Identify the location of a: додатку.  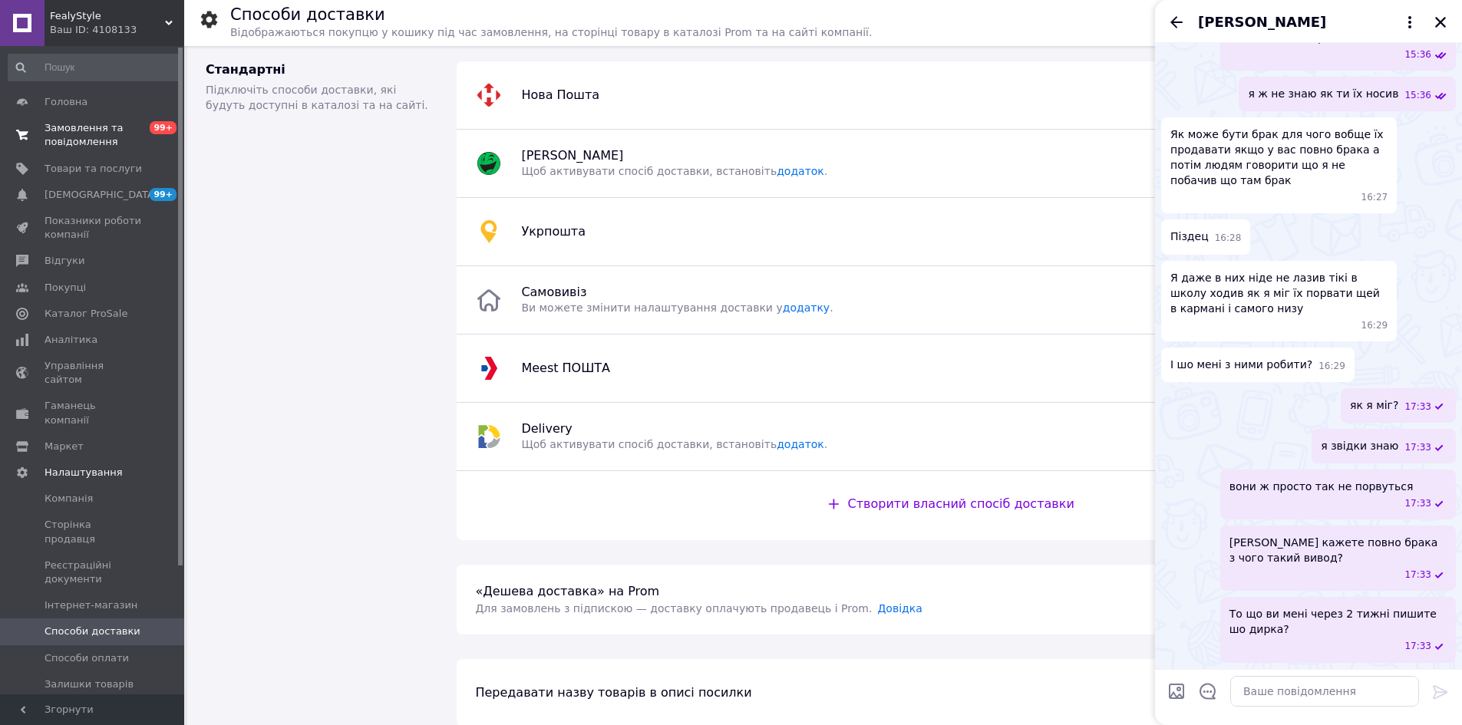
(806, 308).